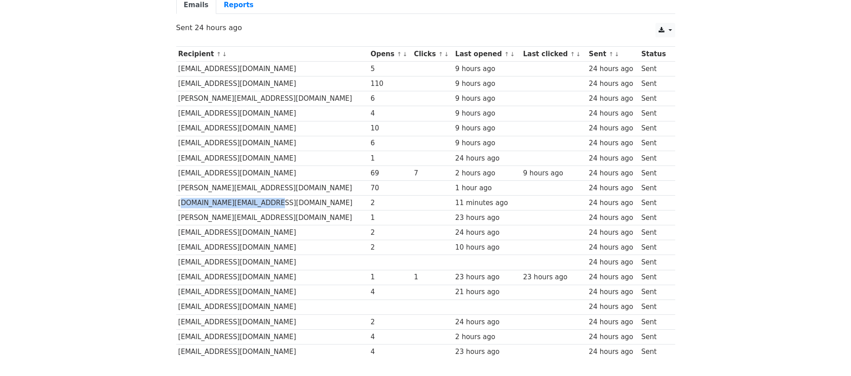 The image size is (851, 376). What do you see at coordinates (487, 247) in the screenshot?
I see `div: 10 hours ago` at bounding box center [487, 247].